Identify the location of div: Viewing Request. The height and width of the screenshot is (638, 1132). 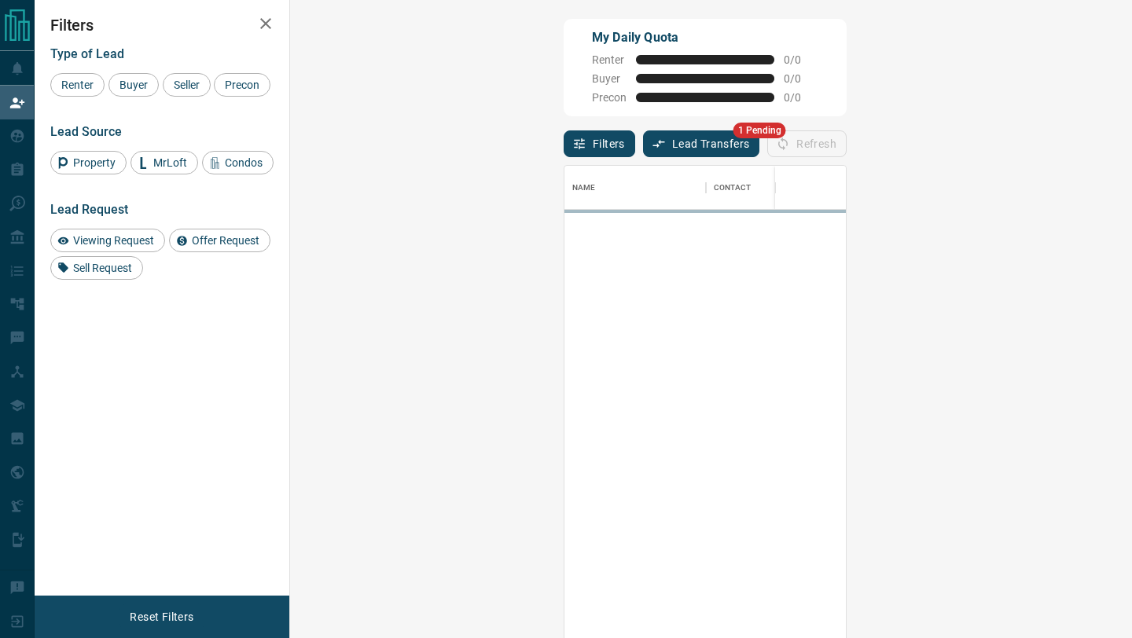
(108, 240).